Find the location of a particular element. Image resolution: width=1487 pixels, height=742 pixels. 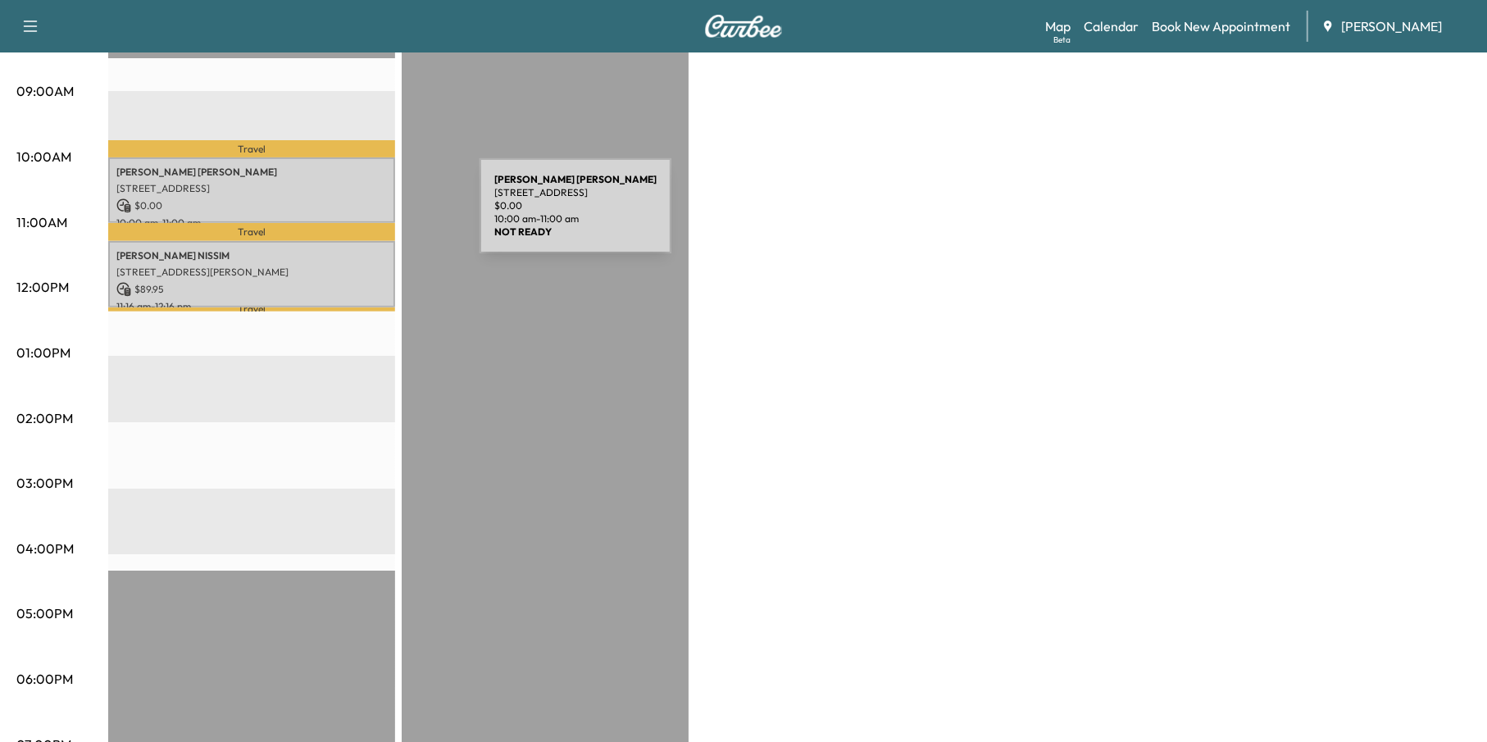

p: 10:00 am - 11:00 am is located at coordinates (252, 223).